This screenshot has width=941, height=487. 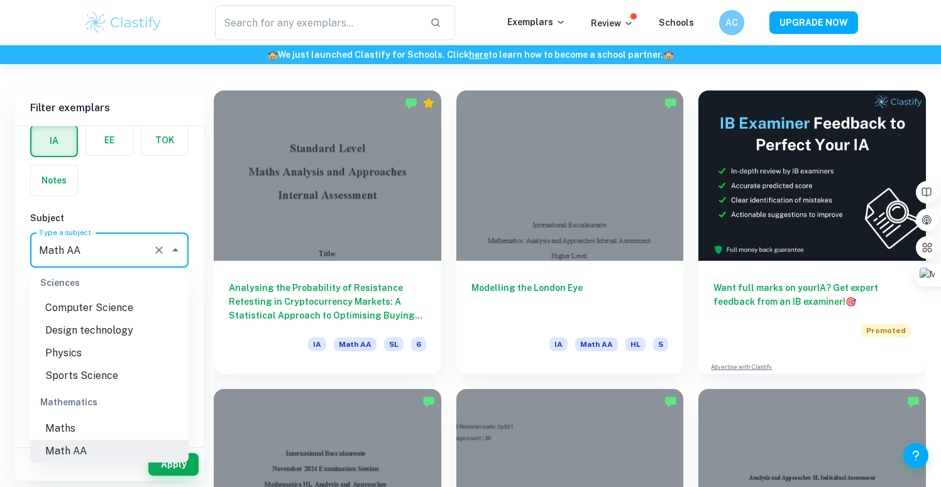 I want to click on span: HL, so click(x=635, y=344).